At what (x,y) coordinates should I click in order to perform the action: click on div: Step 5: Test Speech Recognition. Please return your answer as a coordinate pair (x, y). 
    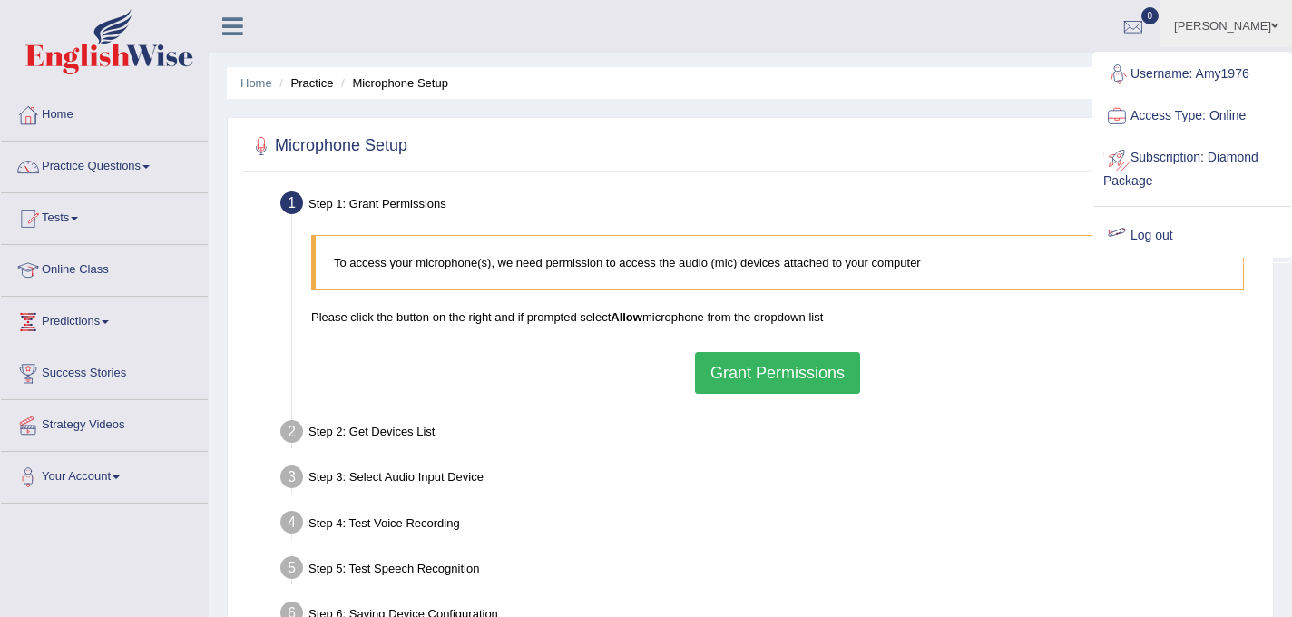
    Looking at the image, I should click on (768, 571).